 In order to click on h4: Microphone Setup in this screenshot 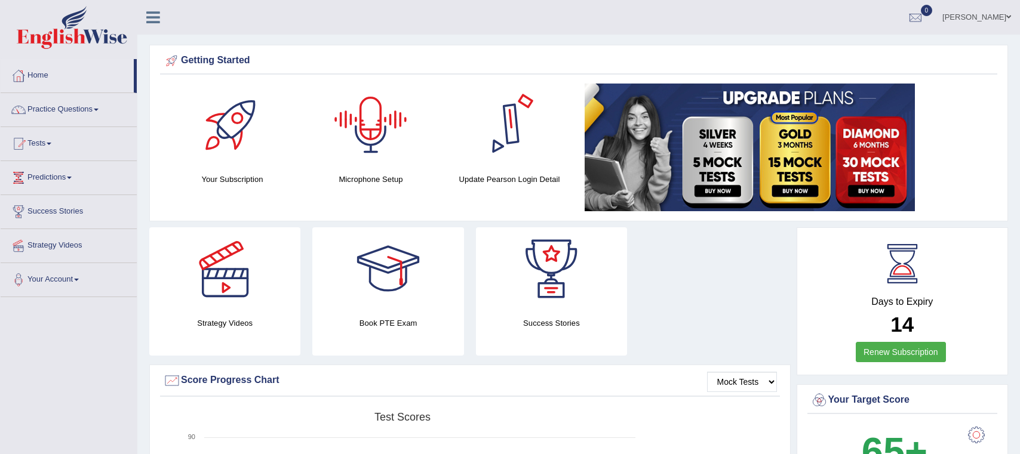, I will do `click(371, 179)`.